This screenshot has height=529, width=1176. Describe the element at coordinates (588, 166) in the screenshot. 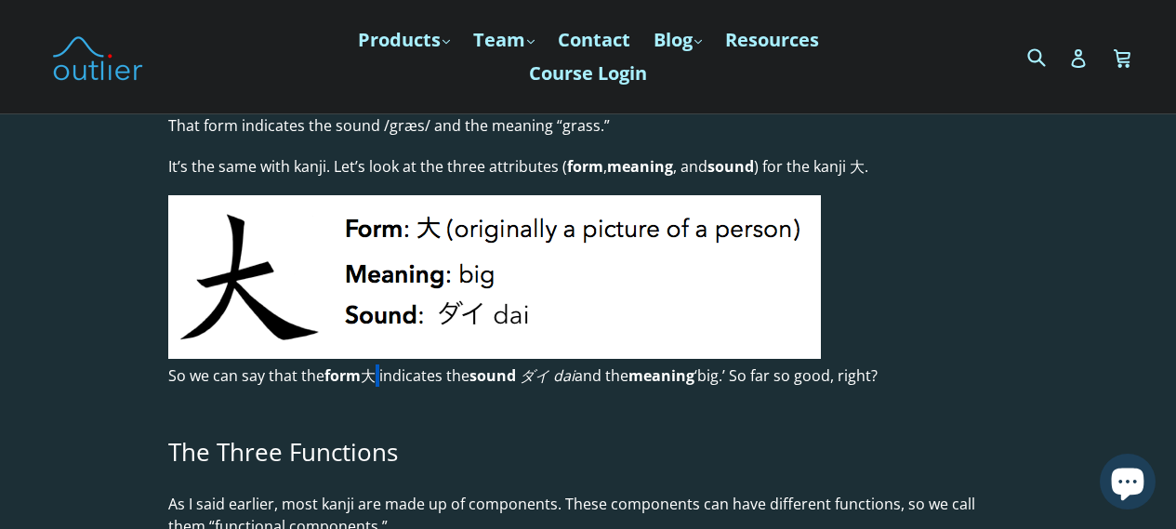

I see `p: It’s the same with kanji. Let’s look at the three attributes ( , , and ) for the kanji 大.` at that location.